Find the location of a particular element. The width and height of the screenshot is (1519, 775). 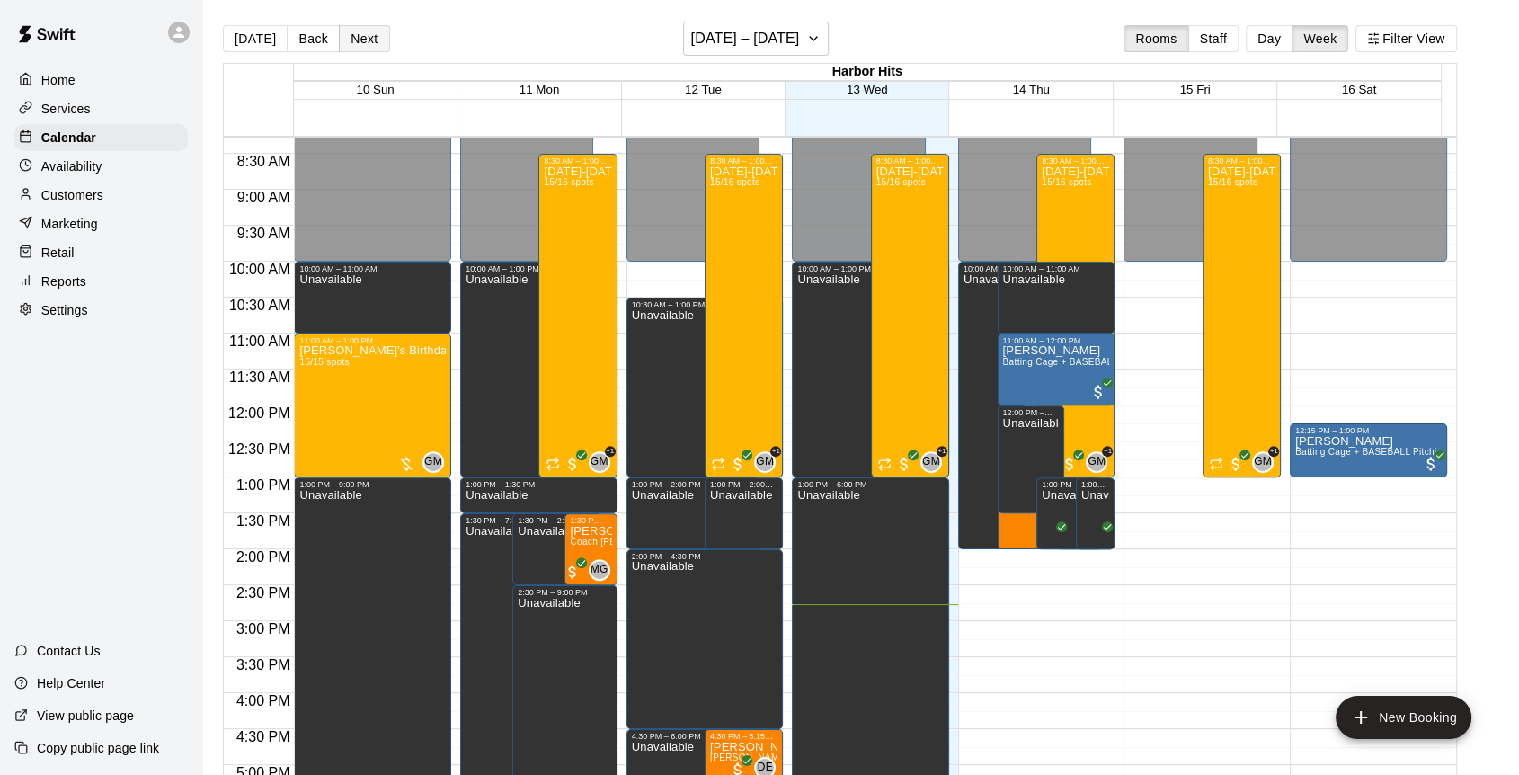

p: Contact Us is located at coordinates (68, 651).